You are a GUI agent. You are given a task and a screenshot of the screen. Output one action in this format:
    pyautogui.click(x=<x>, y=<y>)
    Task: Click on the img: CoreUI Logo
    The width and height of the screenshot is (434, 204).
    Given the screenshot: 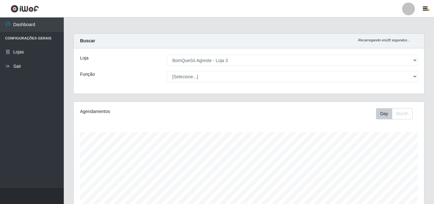 What is the action you would take?
    pyautogui.click(x=25, y=9)
    